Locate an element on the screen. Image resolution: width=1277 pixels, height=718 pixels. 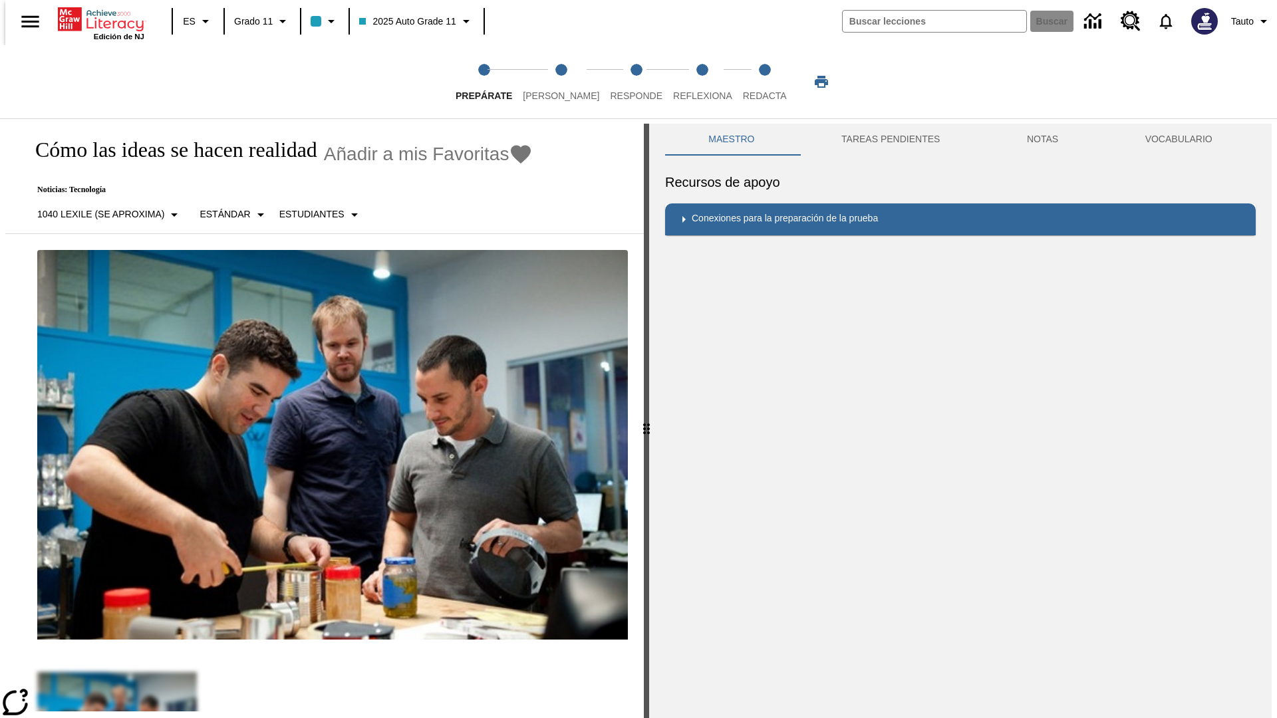
button: Perfil/Configuración is located at coordinates (1251, 21).